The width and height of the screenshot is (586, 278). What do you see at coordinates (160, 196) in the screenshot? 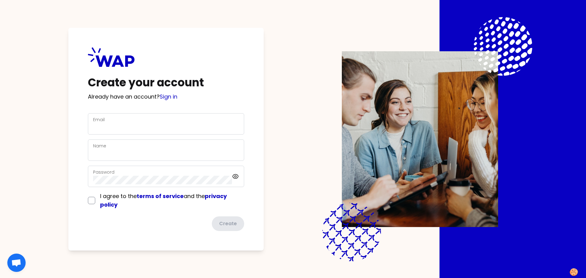
I see `a: terms of service` at bounding box center [160, 196].